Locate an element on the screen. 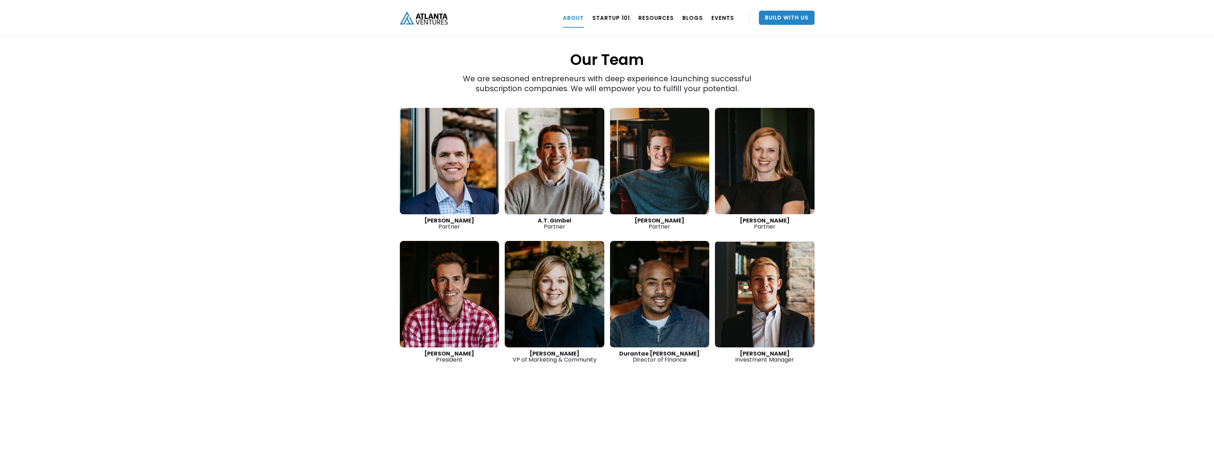 This screenshot has height=451, width=1214. a: Startup 101 is located at coordinates (611, 18).